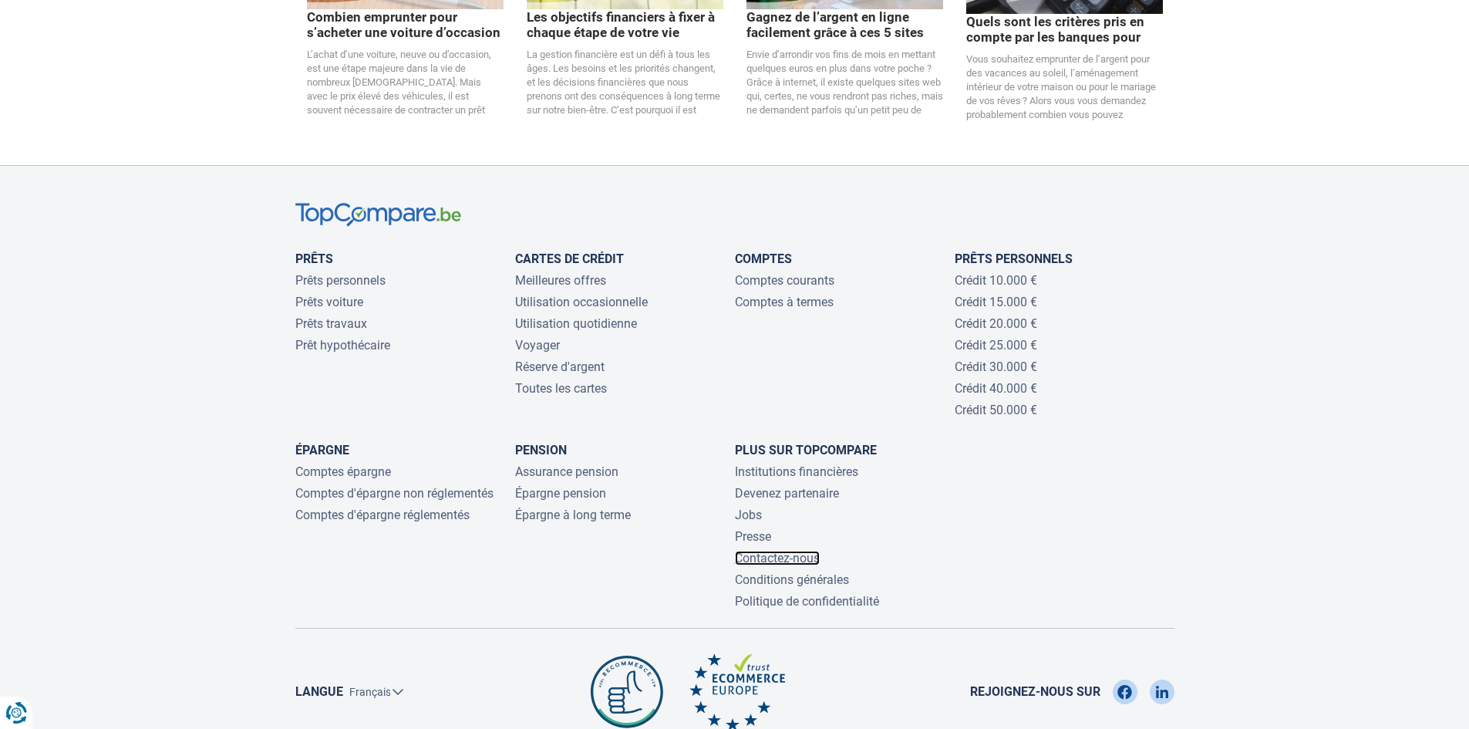  Describe the element at coordinates (331, 323) in the screenshot. I see `a: Prêts travaux` at that location.